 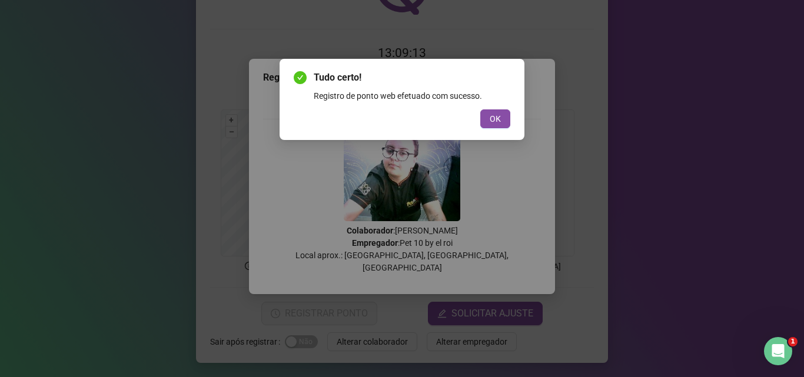 I want to click on span: check-circle, so click(x=300, y=78).